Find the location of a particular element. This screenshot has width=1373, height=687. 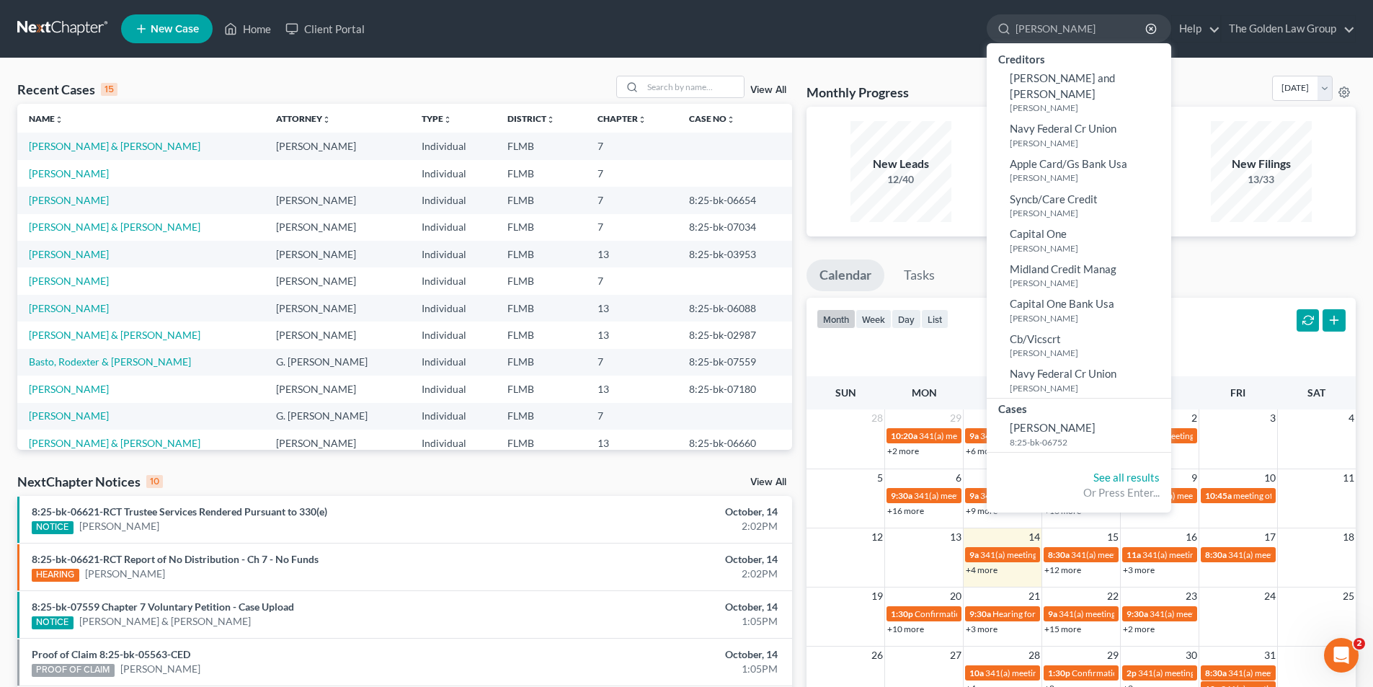

span: New Case is located at coordinates (174, 29).